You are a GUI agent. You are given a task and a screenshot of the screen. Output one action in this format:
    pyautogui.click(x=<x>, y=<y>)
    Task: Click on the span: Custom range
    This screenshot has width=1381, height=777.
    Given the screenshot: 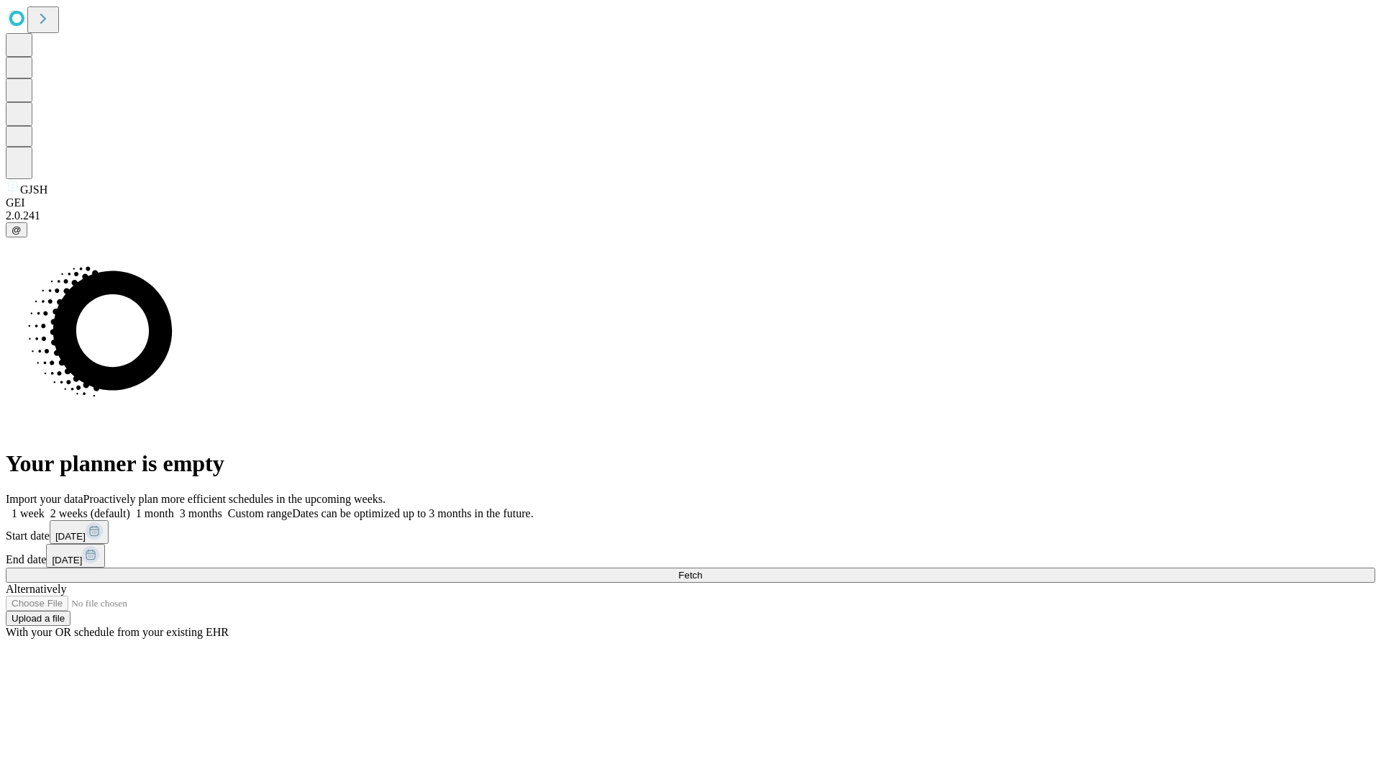 What is the action you would take?
    pyautogui.click(x=260, y=513)
    